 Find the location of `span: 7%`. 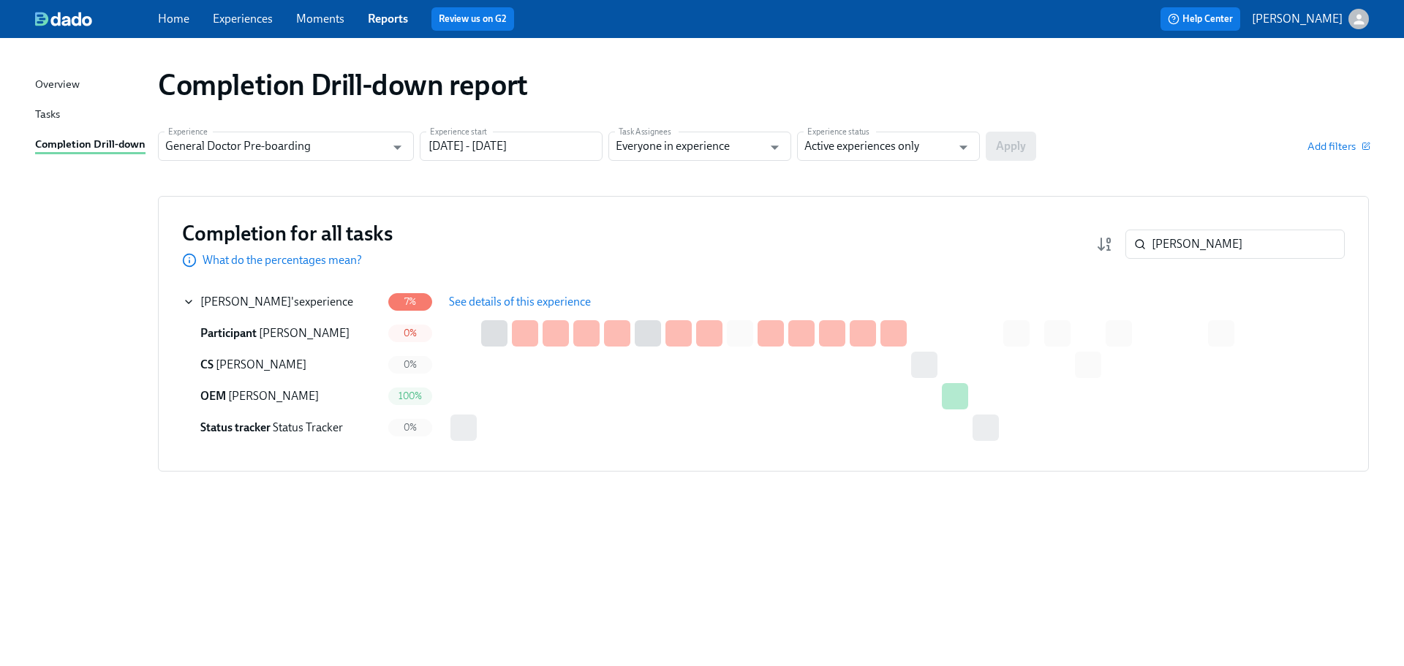

span: 7% is located at coordinates (410, 301).